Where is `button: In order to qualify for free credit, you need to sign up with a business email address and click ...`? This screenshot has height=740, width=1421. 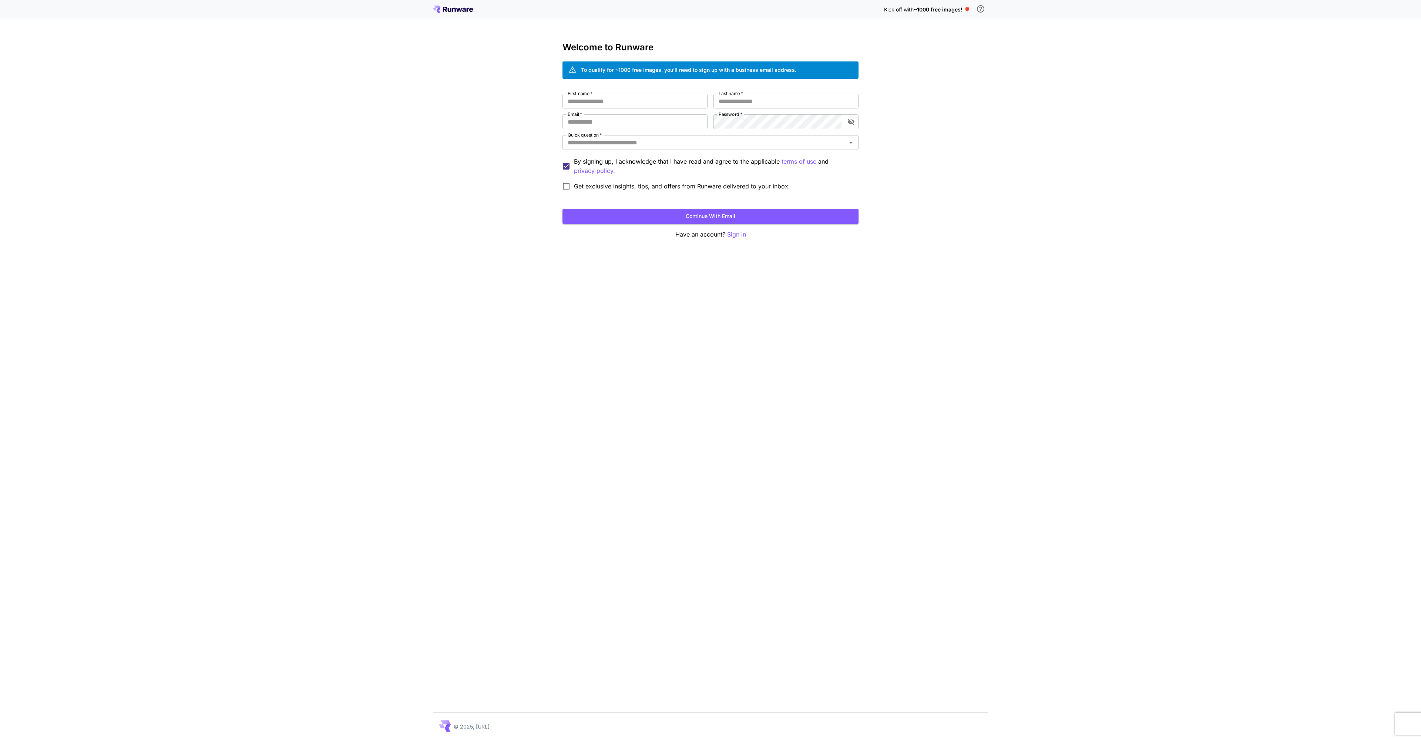 button: In order to qualify for free credit, you need to sign up with a business email address and click ... is located at coordinates (981, 9).